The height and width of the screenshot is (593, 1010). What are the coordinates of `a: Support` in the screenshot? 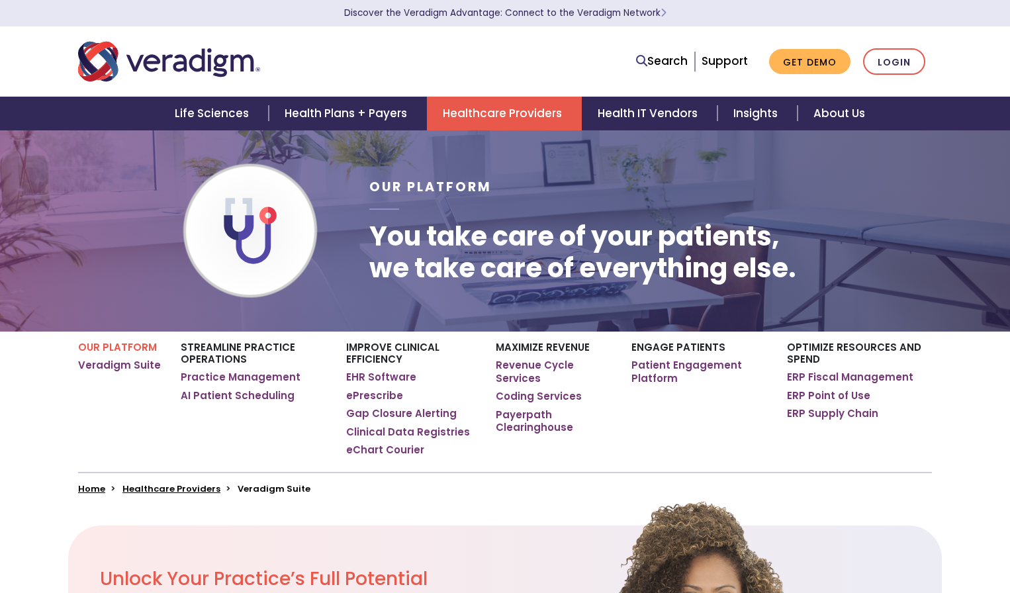 It's located at (725, 61).